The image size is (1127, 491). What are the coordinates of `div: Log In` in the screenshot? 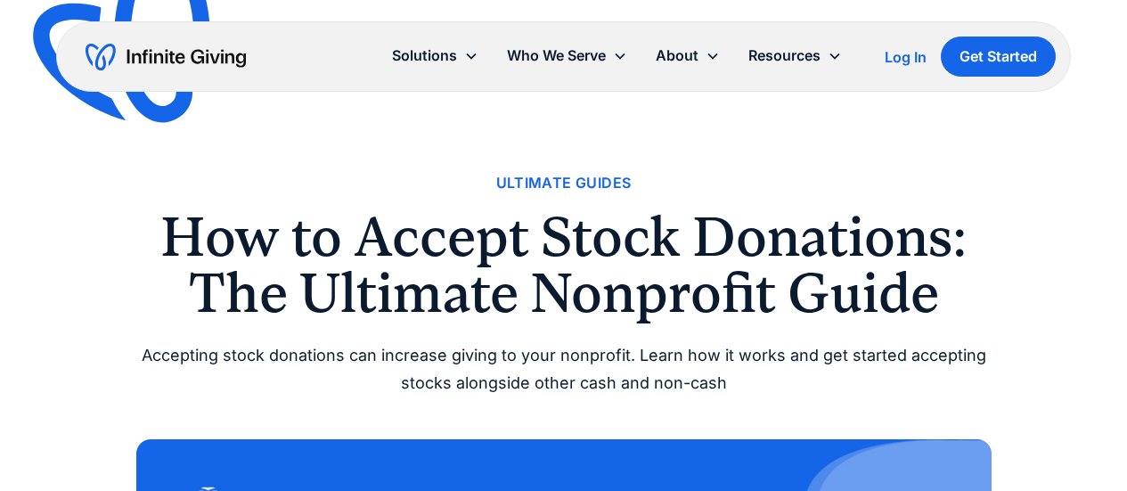 It's located at (905, 57).